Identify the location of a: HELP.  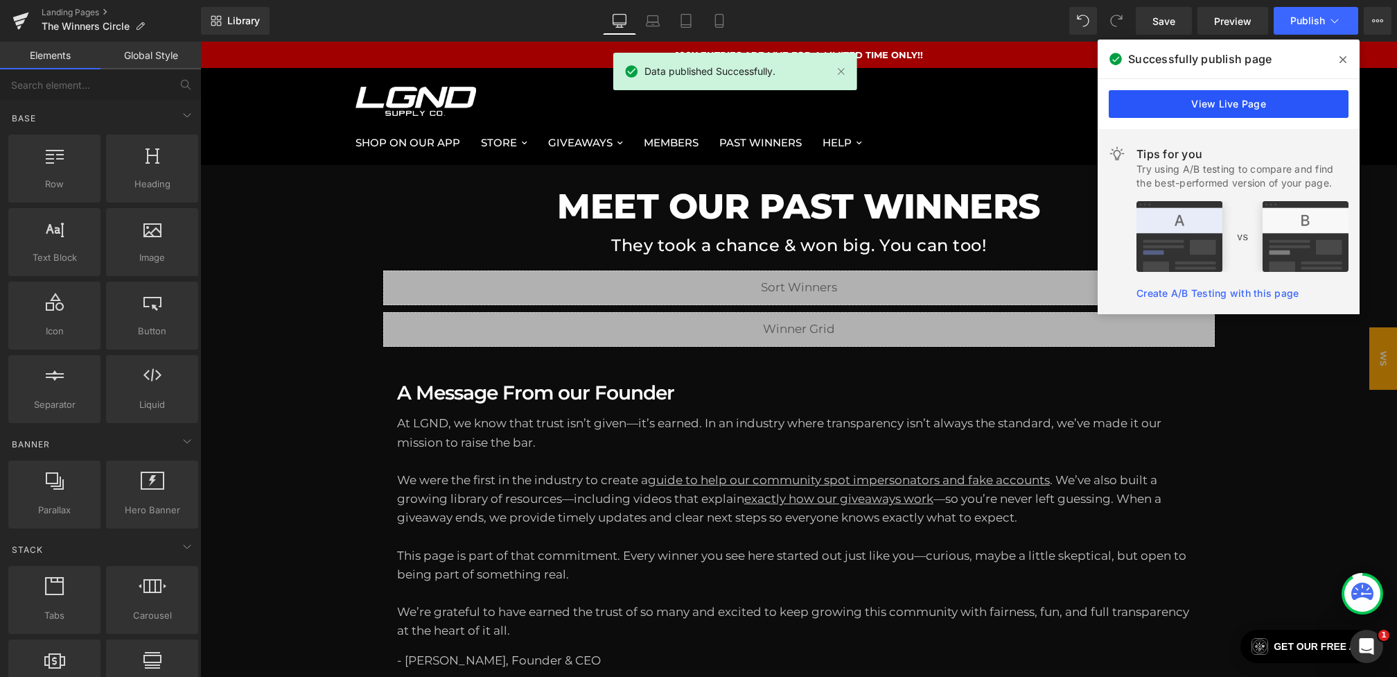
(642, 101).